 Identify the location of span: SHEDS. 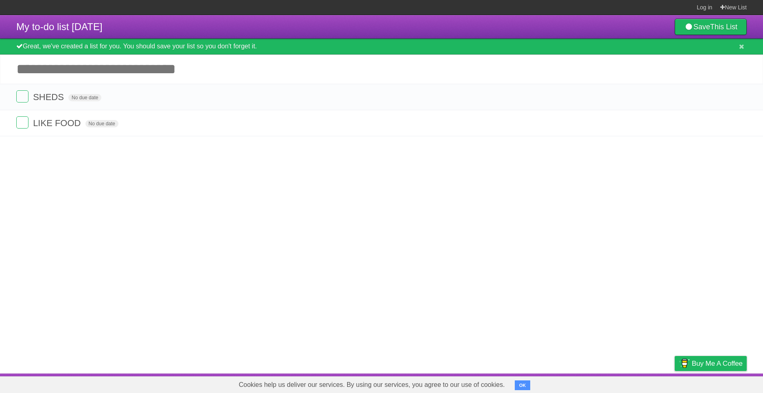
(49, 97).